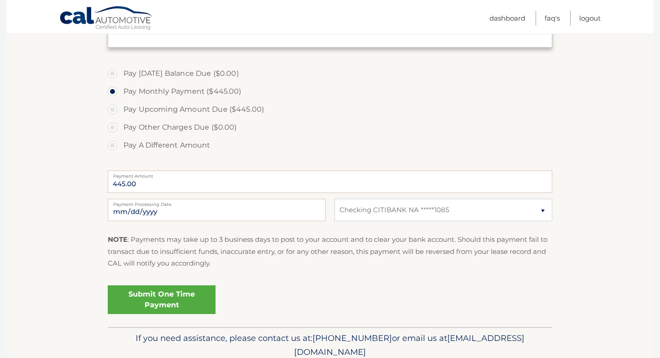 The width and height of the screenshot is (660, 358). Describe the element at coordinates (330, 92) in the screenshot. I see `label: Pay Monthly Payment ($445.00)` at that location.